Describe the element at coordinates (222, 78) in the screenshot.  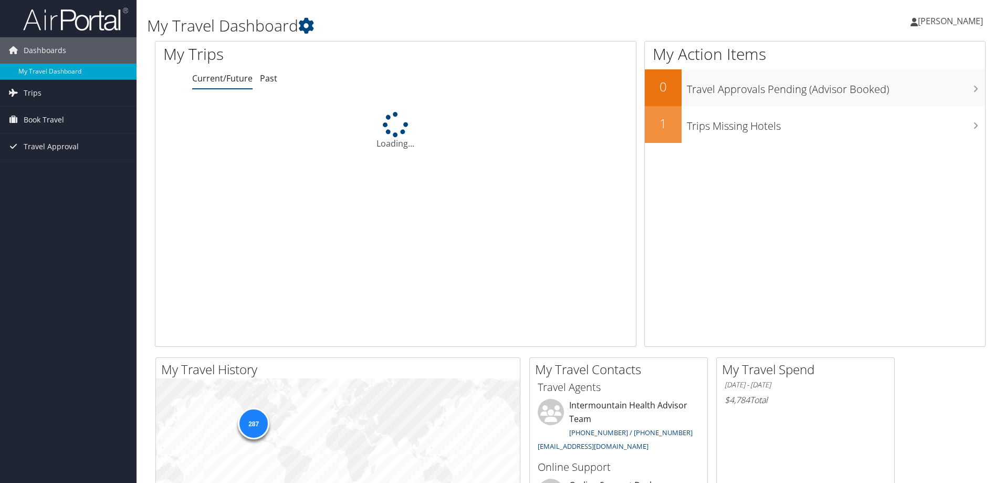
I see `a: Current/Future` at that location.